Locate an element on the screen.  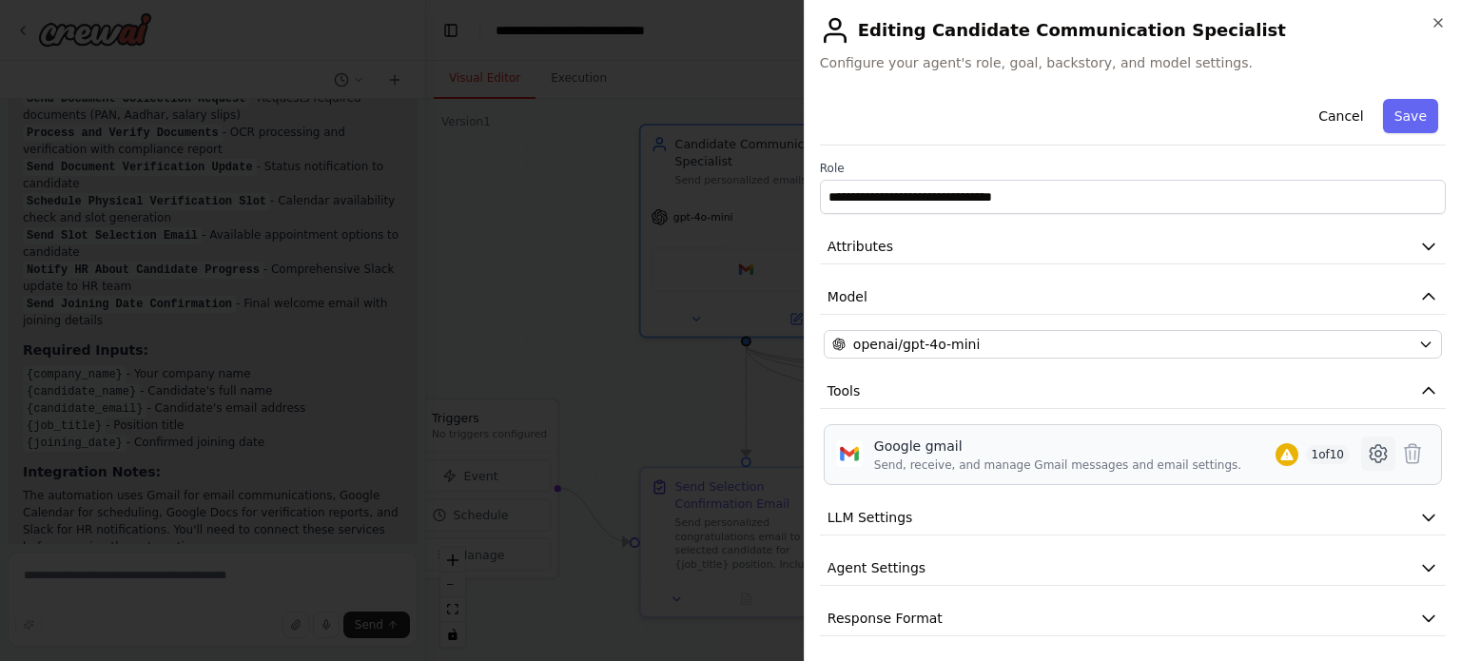
button: Response Format is located at coordinates (1133, 618).